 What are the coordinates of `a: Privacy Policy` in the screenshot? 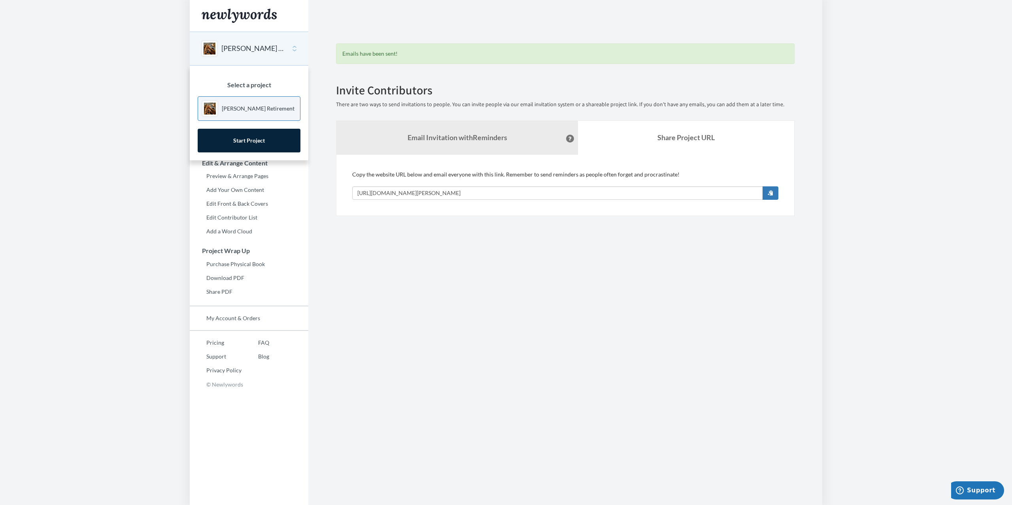 It's located at (215, 371).